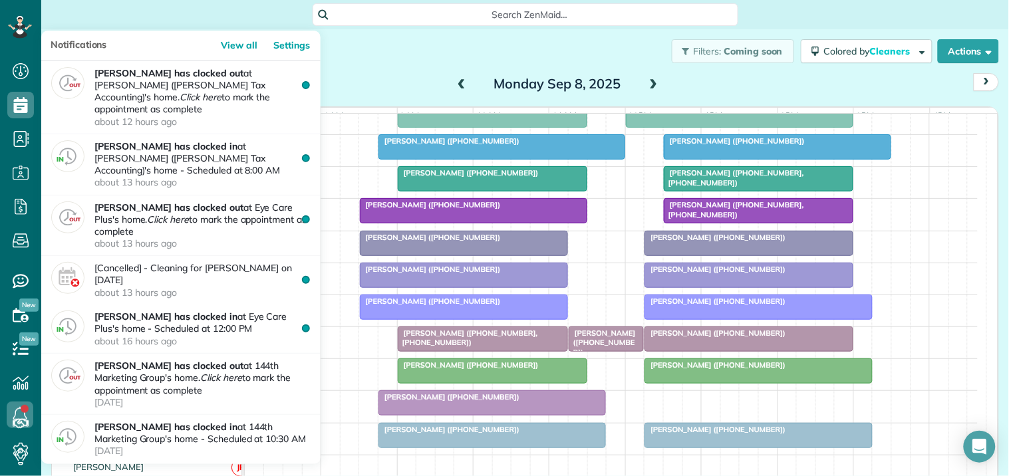 The image size is (1009, 476). What do you see at coordinates (202, 225) in the screenshot?
I see `p: at Eye Care Plus's home. to mark the appointment as complete` at bounding box center [202, 225].